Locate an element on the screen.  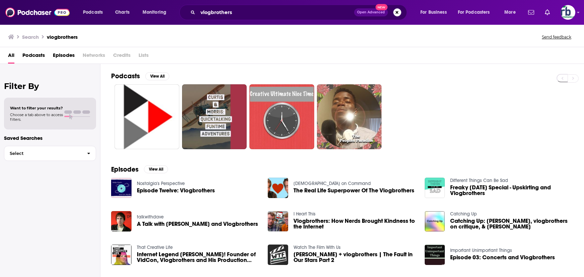
span: Lists is located at coordinates (143, 57).